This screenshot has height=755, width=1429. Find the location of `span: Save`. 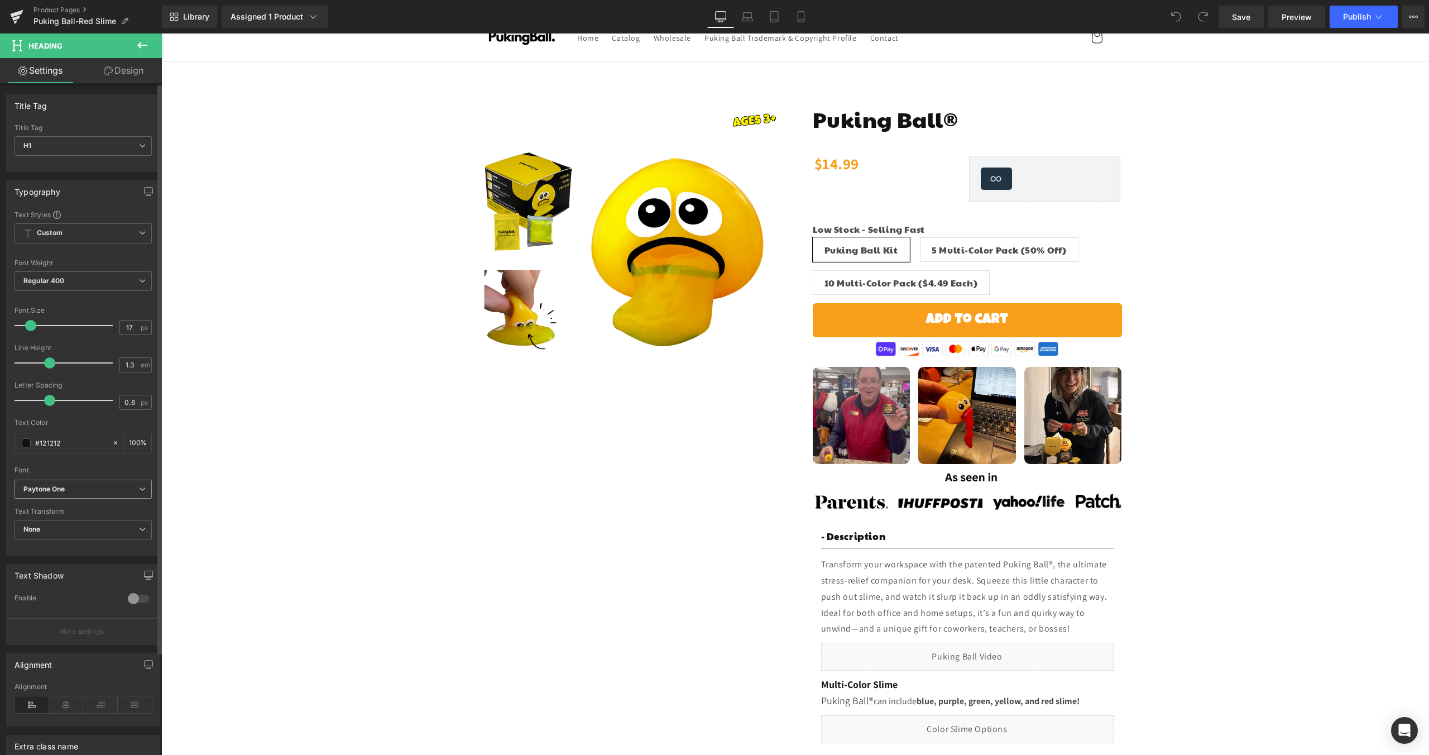

span: Save is located at coordinates (1241, 17).